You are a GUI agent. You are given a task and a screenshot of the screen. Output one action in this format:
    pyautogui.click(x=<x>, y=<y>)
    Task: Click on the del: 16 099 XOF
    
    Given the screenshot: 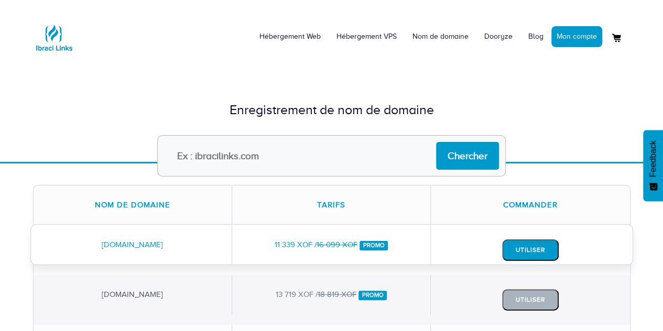 What is the action you would take?
    pyautogui.click(x=337, y=245)
    